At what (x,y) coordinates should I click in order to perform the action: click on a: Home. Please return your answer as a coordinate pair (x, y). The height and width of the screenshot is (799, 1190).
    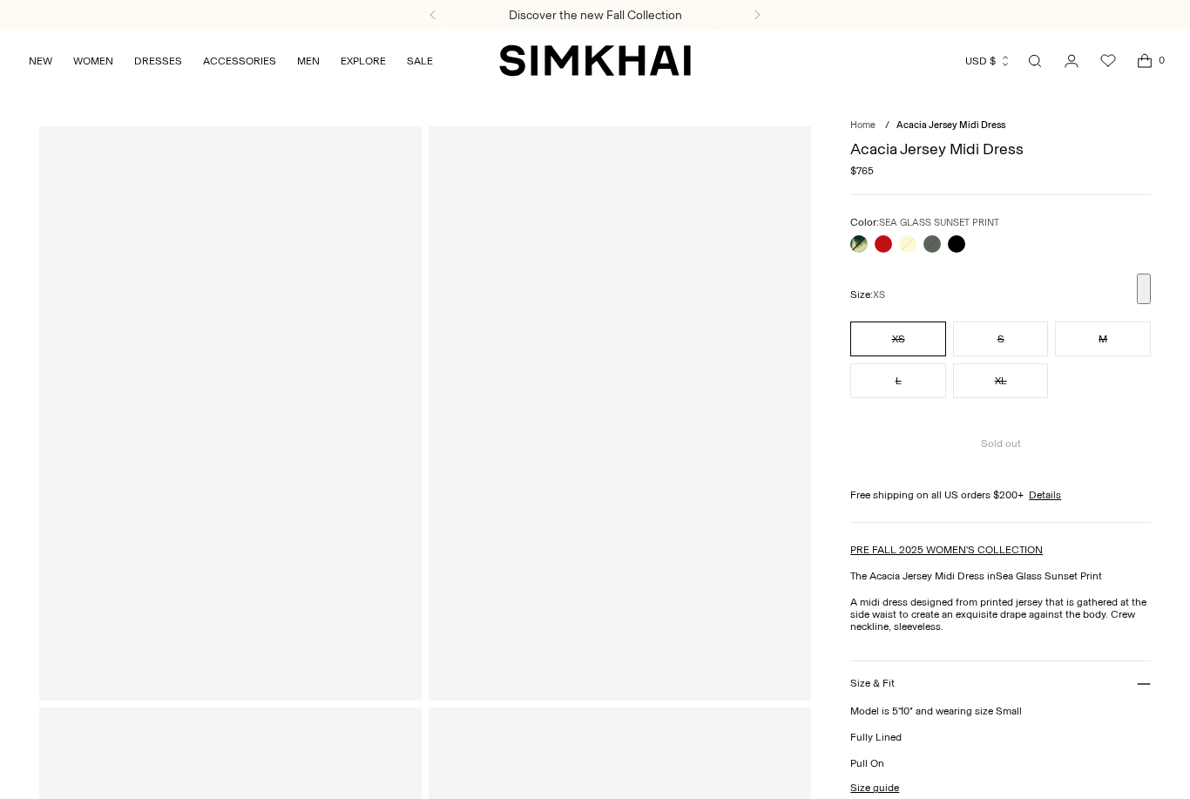
    Looking at the image, I should click on (863, 125).